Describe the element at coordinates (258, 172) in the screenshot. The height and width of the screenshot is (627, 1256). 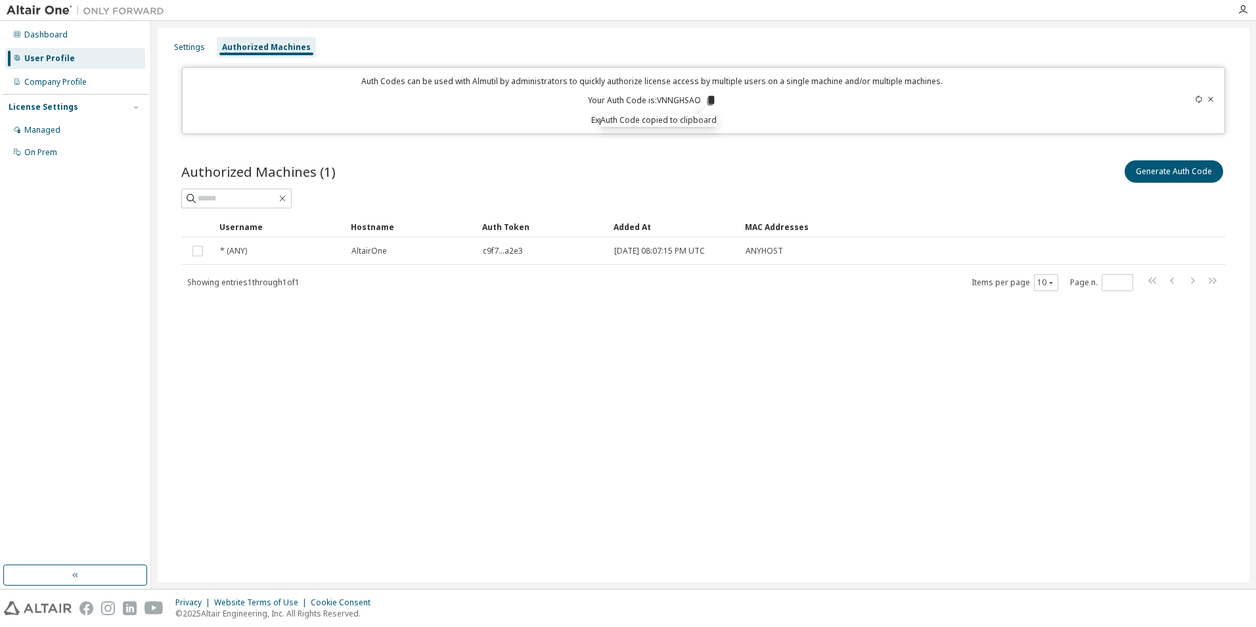
I see `span: Authorized Machines (1)` at that location.